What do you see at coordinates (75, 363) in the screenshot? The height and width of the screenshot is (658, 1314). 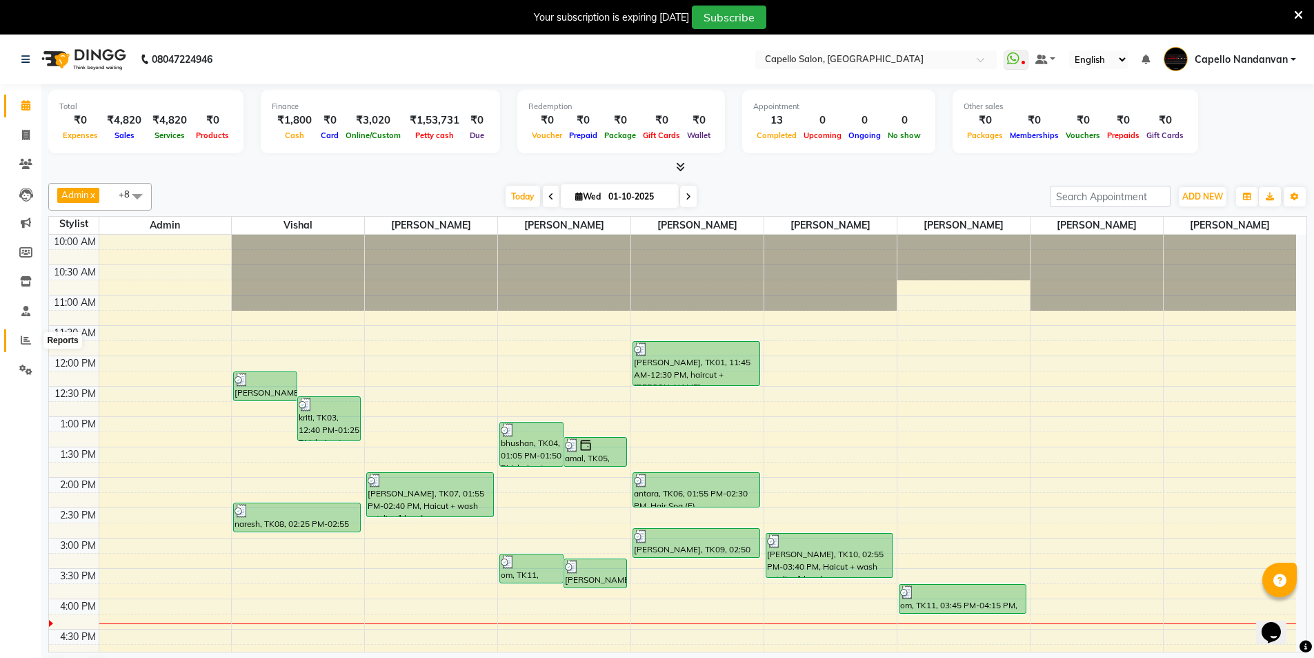 I see `div: 12:00 PM` at bounding box center [75, 363].